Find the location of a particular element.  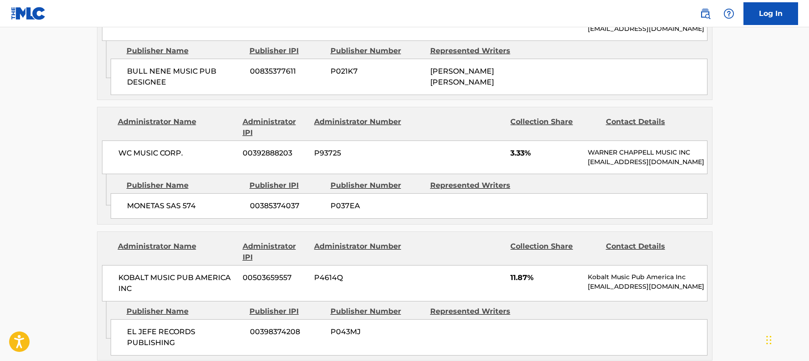

span: WC MUSIC CORP. is located at coordinates (177, 153).